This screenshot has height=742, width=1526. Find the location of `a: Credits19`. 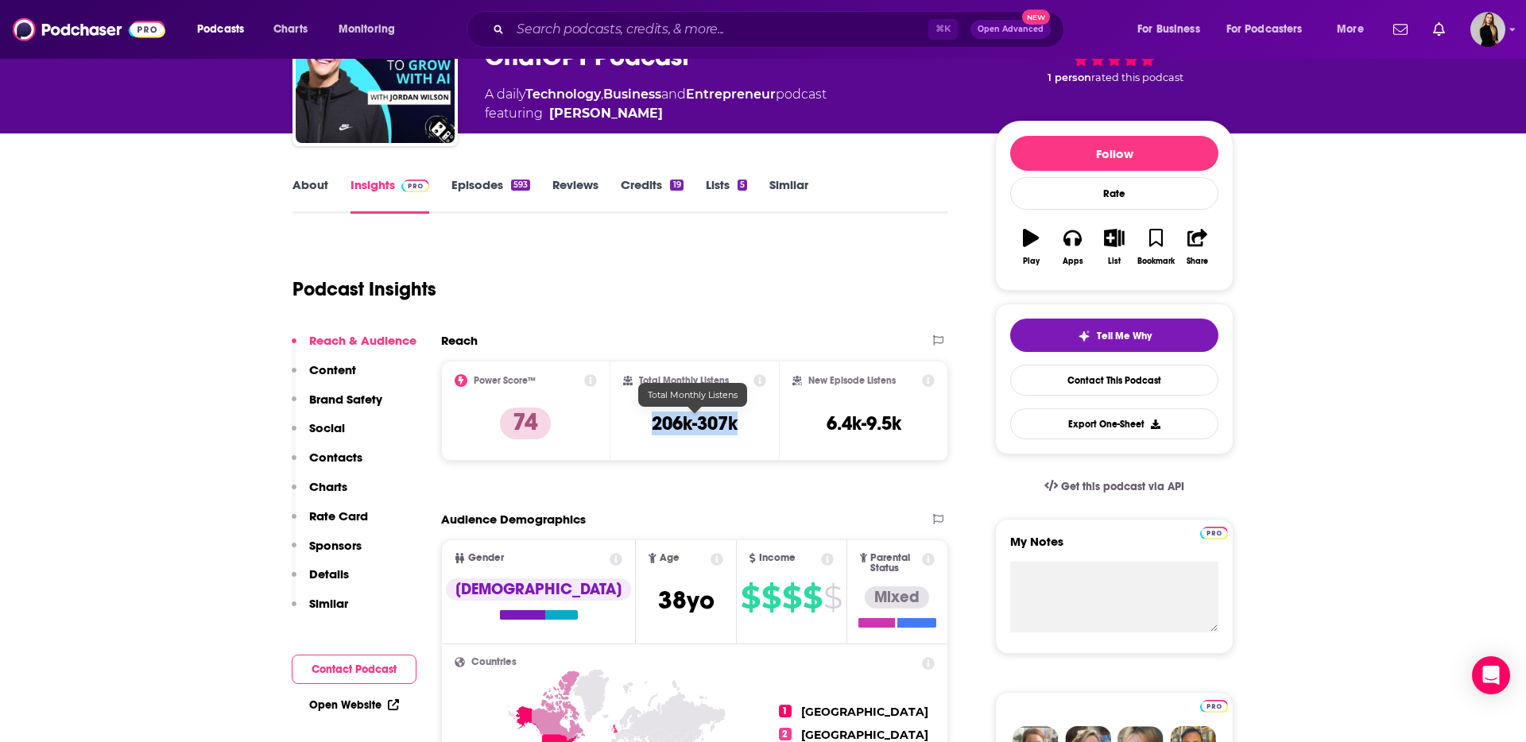

a: Credits19 is located at coordinates (652, 195).